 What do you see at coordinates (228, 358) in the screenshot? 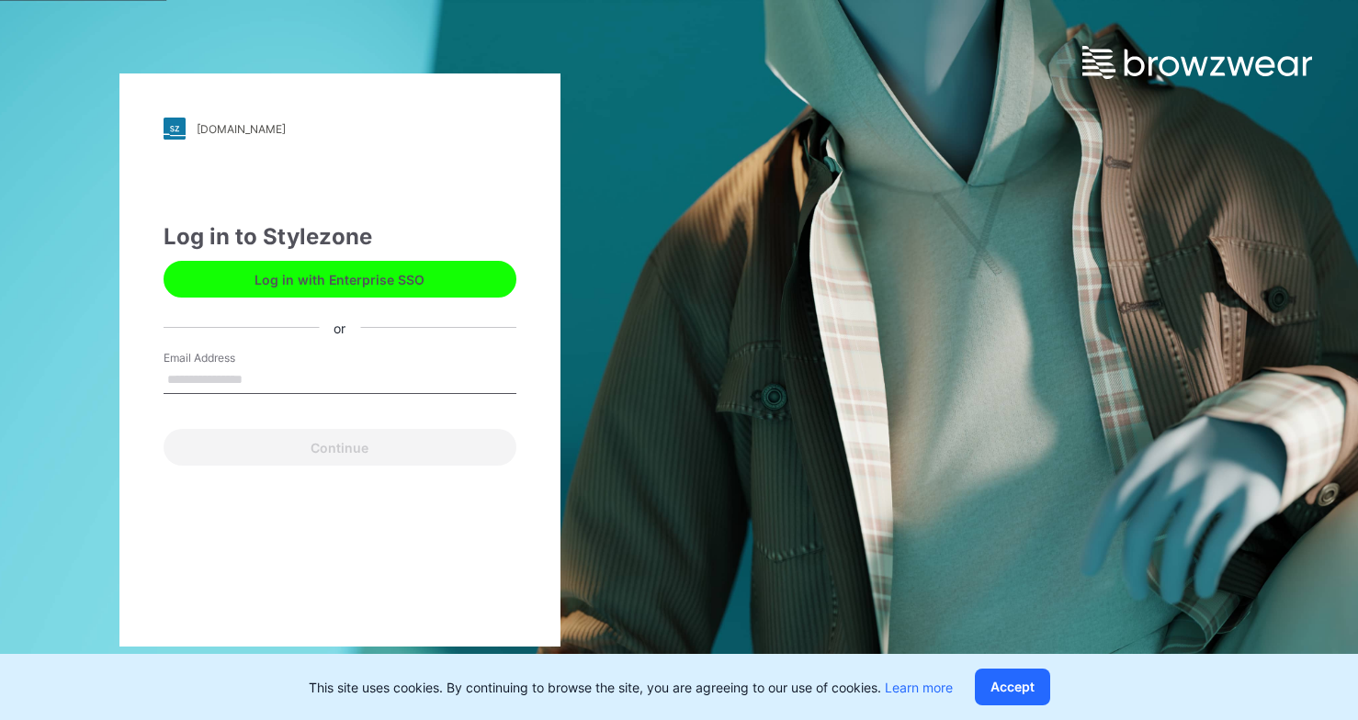
I see `label: Email Address` at bounding box center [228, 358].